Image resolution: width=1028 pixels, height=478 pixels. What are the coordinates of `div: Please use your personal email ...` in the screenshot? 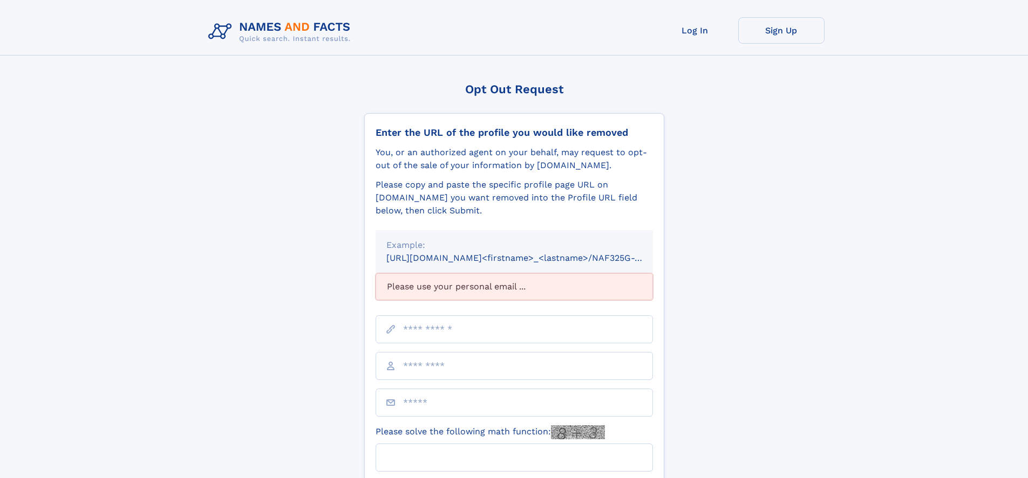 It's located at (514, 287).